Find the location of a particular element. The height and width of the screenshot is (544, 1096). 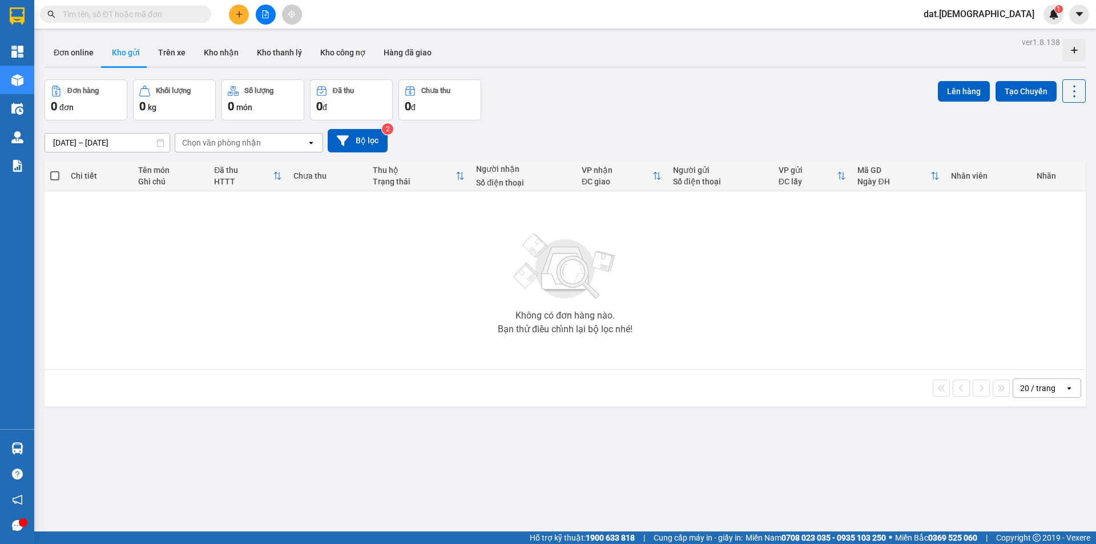

div: HTTT is located at coordinates (243, 181).